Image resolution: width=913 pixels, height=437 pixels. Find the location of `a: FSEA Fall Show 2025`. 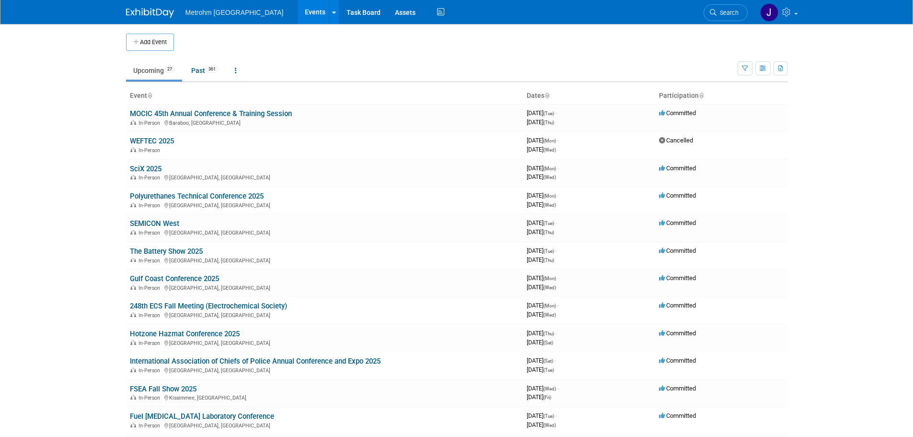

a: FSEA Fall Show 2025 is located at coordinates (163, 389).